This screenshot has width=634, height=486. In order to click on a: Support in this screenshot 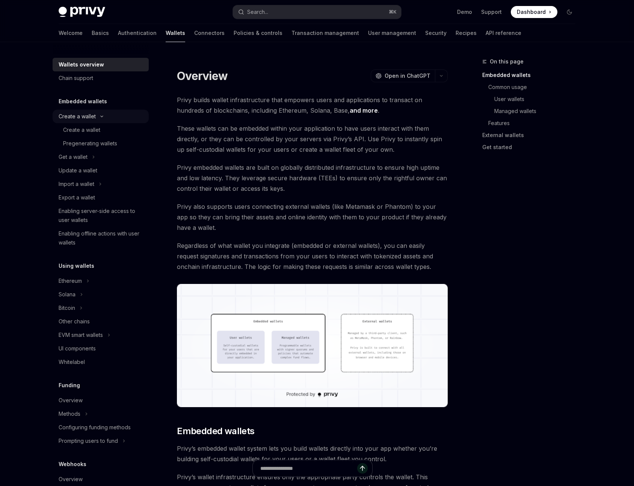, I will do `click(491, 12)`.